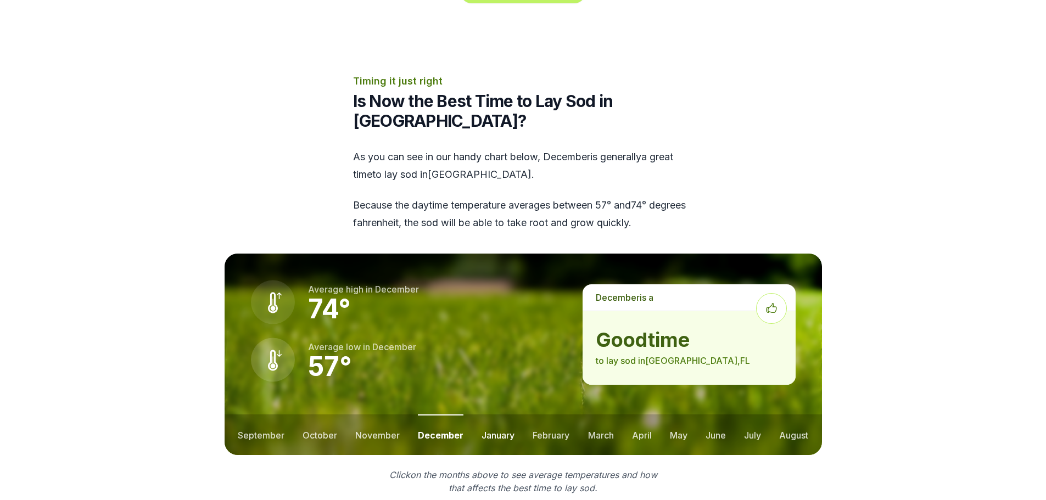 The height and width of the screenshot is (500, 1046). Describe the element at coordinates (320, 435) in the screenshot. I see `button: october` at that location.